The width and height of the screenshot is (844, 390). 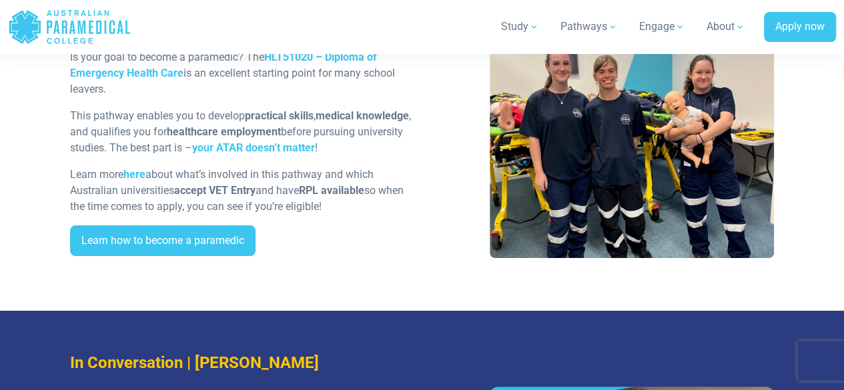 I want to click on a: here, so click(x=134, y=174).